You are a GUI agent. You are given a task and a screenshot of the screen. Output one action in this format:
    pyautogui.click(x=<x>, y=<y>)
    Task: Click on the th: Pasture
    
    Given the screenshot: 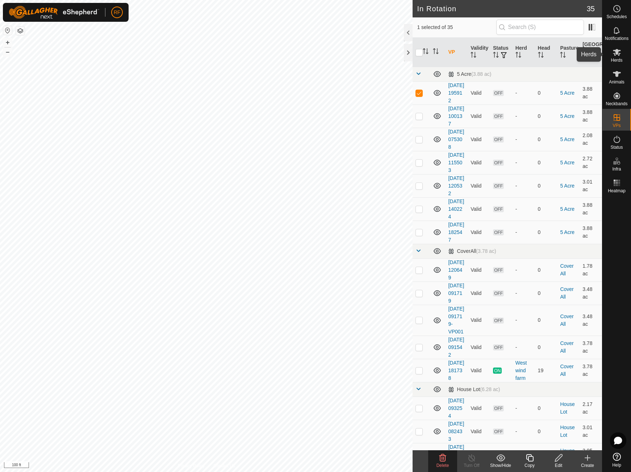 What is the action you would take?
    pyautogui.click(x=569, y=52)
    